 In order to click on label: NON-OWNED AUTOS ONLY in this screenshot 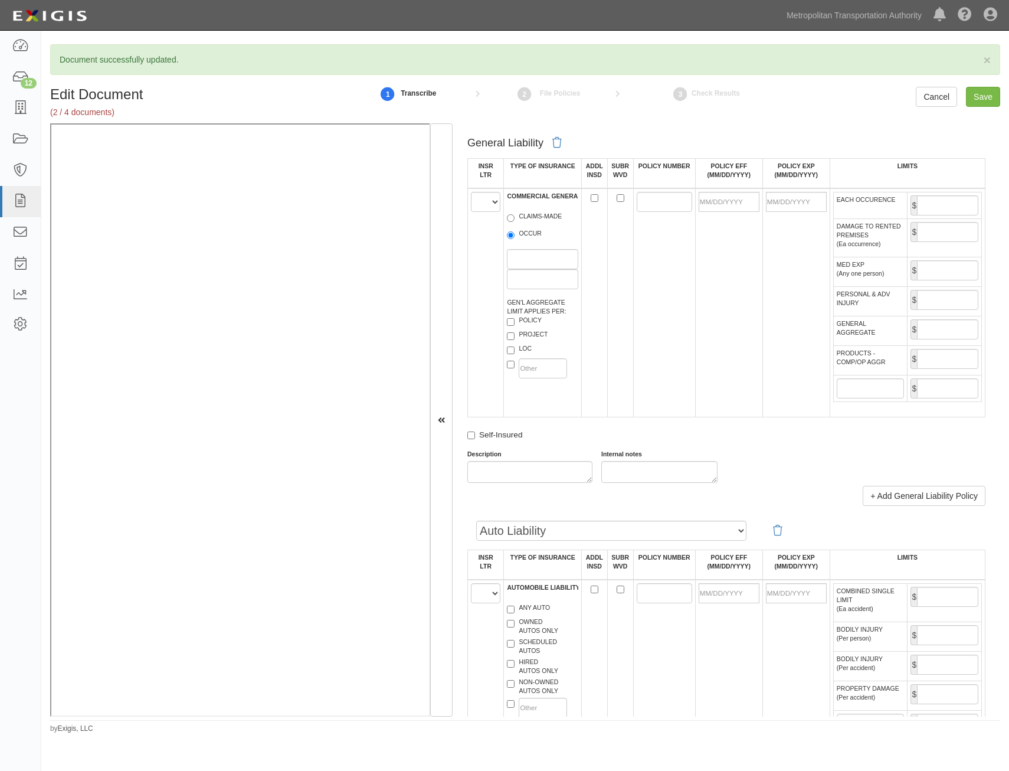, I will do `click(532, 686)`.